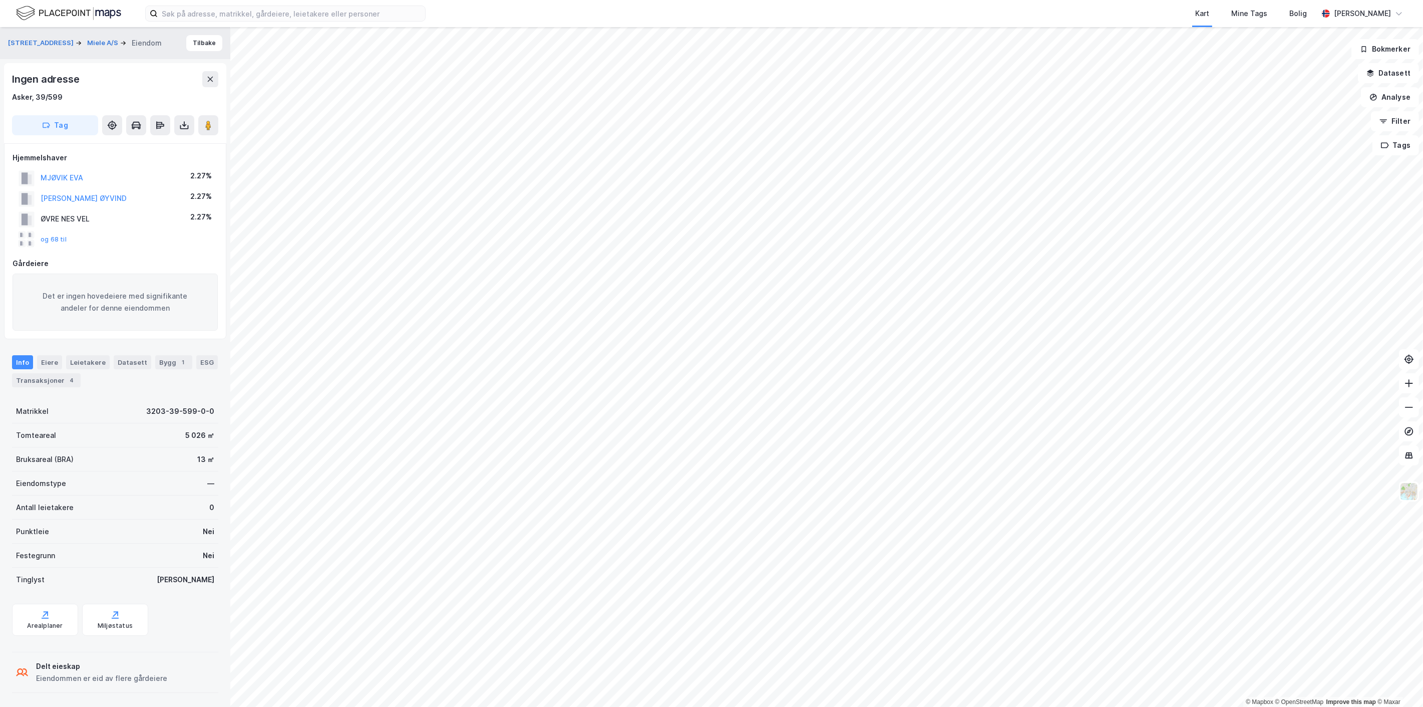 Image resolution: width=1423 pixels, height=707 pixels. What do you see at coordinates (36, 555) in the screenshot?
I see `div: Festegrunn` at bounding box center [36, 555].